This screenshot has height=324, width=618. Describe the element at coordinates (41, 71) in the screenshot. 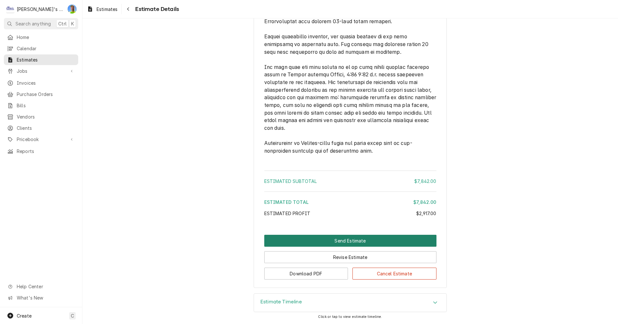

I see `a: Go to Jobs` at that location.